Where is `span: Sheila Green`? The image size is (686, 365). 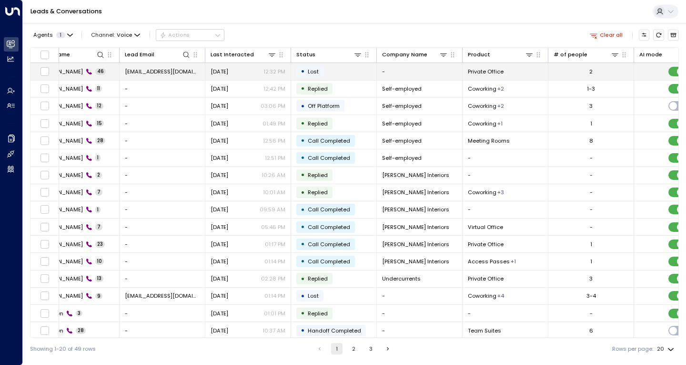 span: Sheila Green is located at coordinates (61, 278).